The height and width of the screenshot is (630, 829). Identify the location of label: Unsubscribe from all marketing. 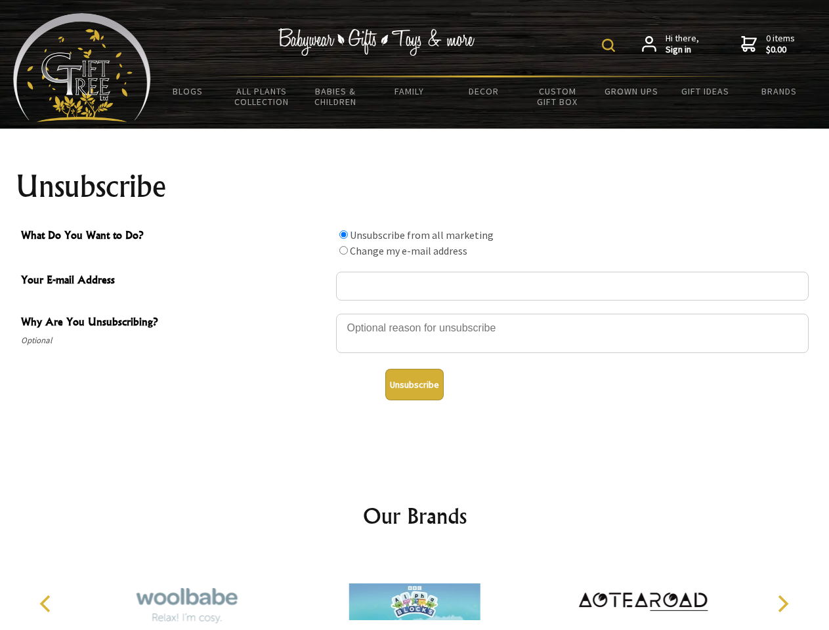
(421, 235).